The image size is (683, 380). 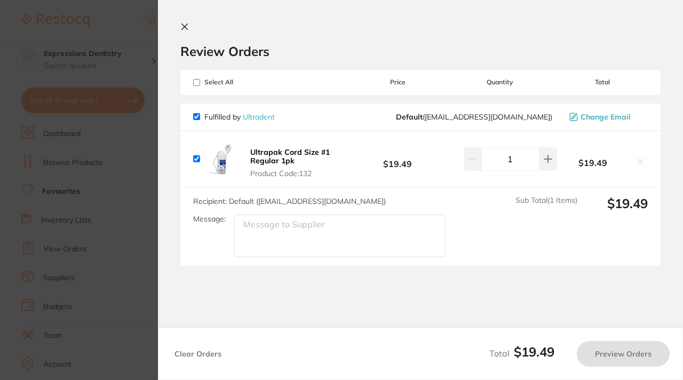 What do you see at coordinates (300, 174) in the screenshot?
I see `span: Product Code: 132` at bounding box center [300, 174].